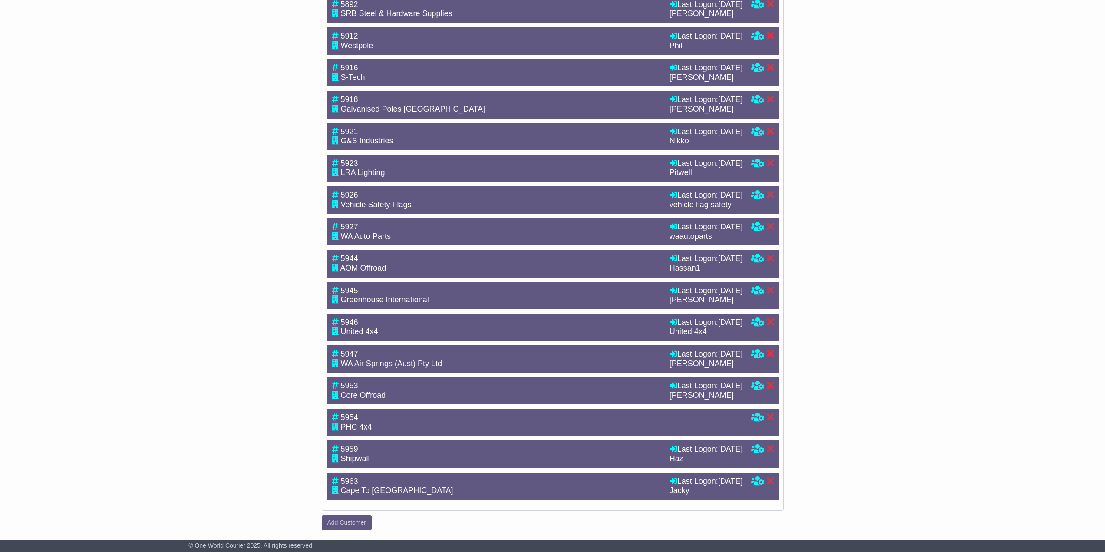 This screenshot has width=1105, height=552. What do you see at coordinates (363, 172) in the screenshot?
I see `span: LRA Lighting` at bounding box center [363, 172].